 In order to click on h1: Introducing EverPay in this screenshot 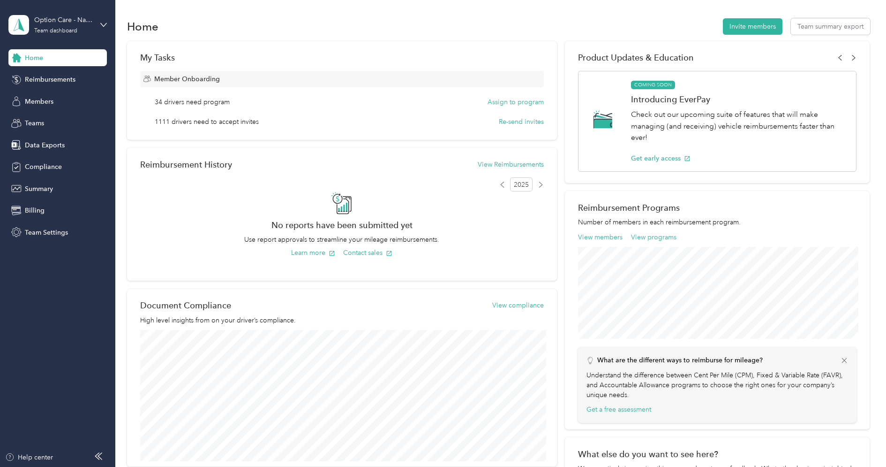, I will do `click(738, 99)`.